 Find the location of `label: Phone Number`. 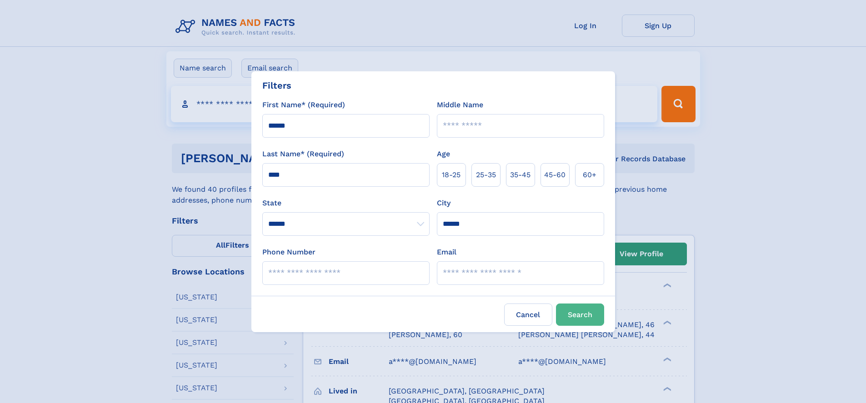

label: Phone Number is located at coordinates (289, 252).